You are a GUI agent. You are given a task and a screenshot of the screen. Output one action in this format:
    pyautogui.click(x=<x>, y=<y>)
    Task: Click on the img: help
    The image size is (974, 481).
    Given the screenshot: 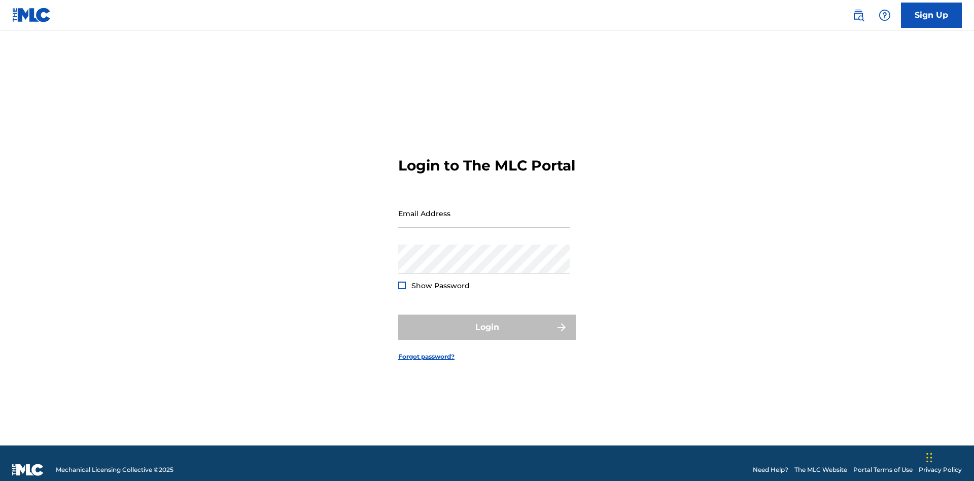 What is the action you would take?
    pyautogui.click(x=885, y=15)
    